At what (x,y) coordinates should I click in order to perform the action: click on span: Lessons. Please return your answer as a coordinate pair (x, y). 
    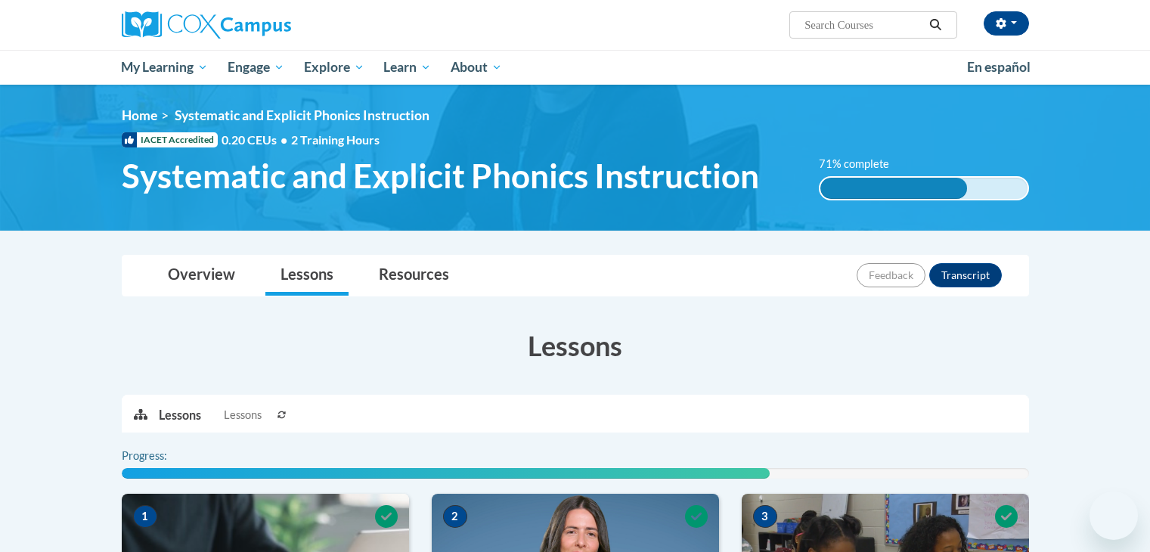
    Looking at the image, I should click on (243, 415).